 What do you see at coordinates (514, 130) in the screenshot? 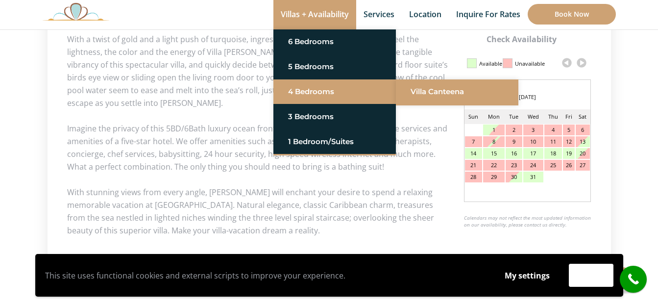
I see `div: 2` at bounding box center [514, 130].